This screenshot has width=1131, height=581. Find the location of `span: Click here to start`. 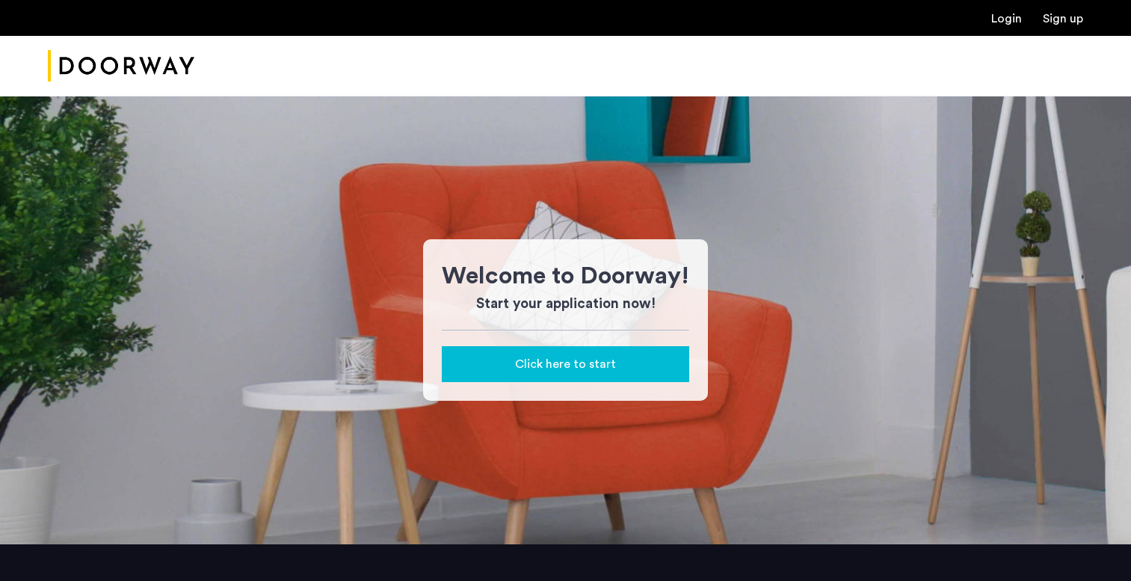

span: Click here to start is located at coordinates (565, 364).